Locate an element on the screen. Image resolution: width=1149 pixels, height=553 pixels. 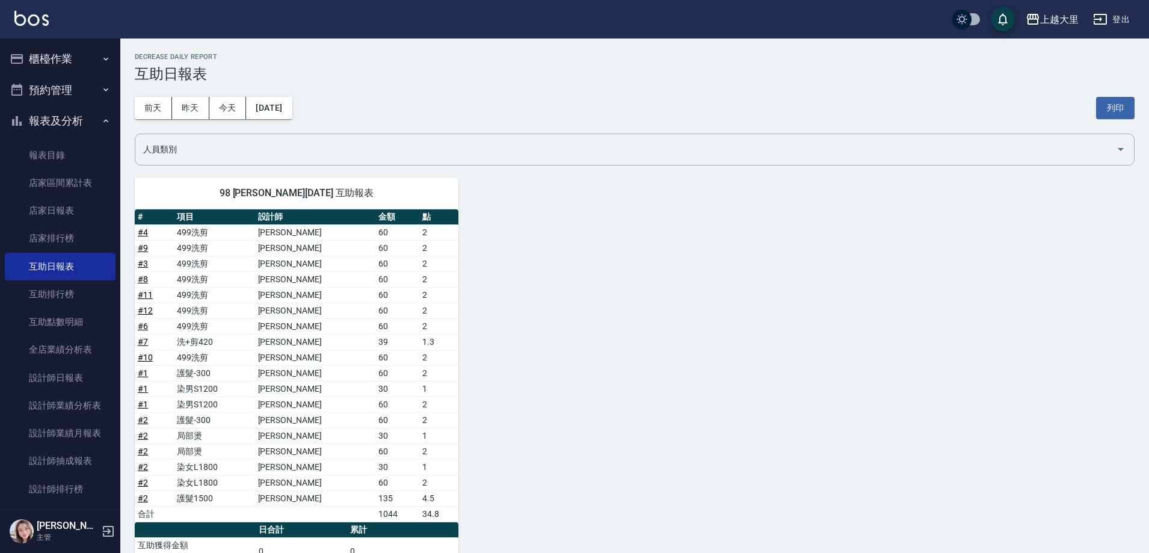
h3: 互助日報表 is located at coordinates (635, 74).